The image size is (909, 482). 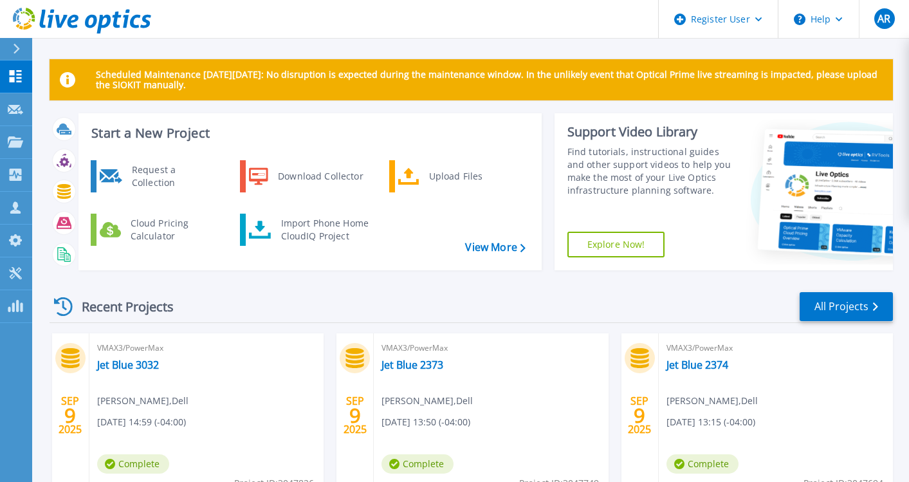 I want to click on div: Upload Files, so click(x=470, y=176).